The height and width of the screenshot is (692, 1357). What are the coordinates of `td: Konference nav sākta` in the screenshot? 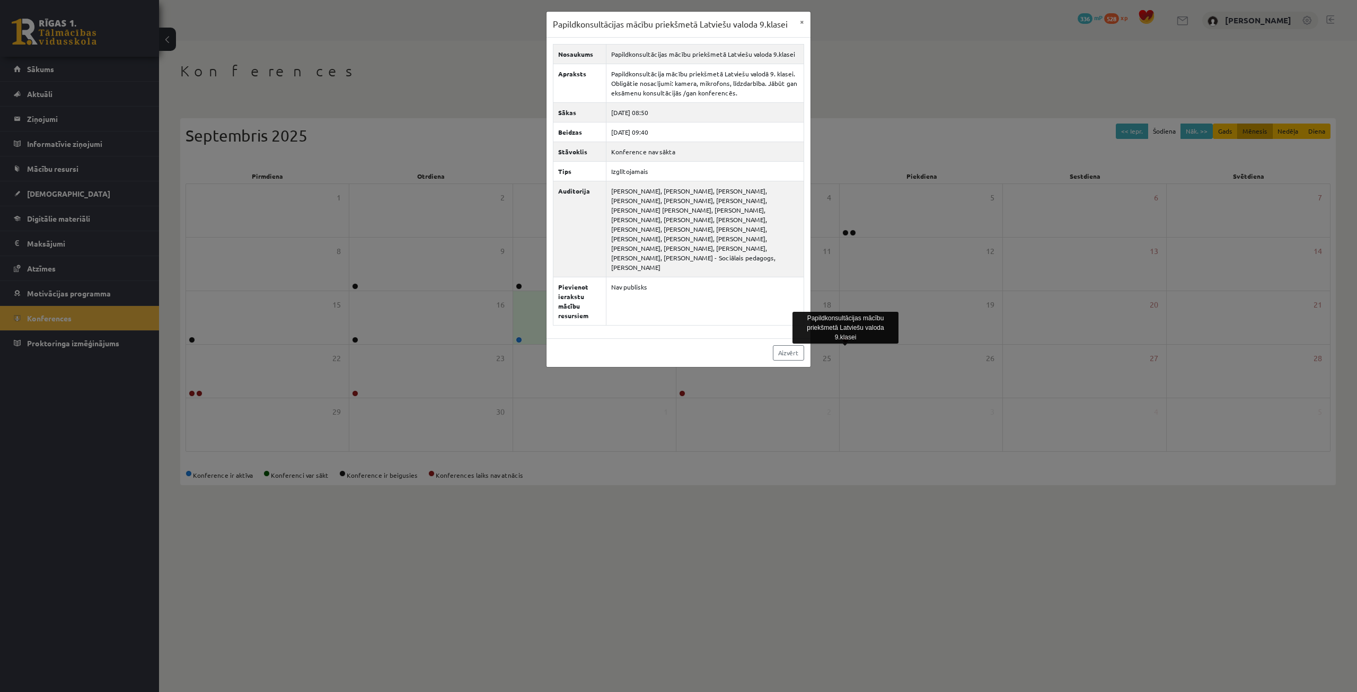 It's located at (705, 151).